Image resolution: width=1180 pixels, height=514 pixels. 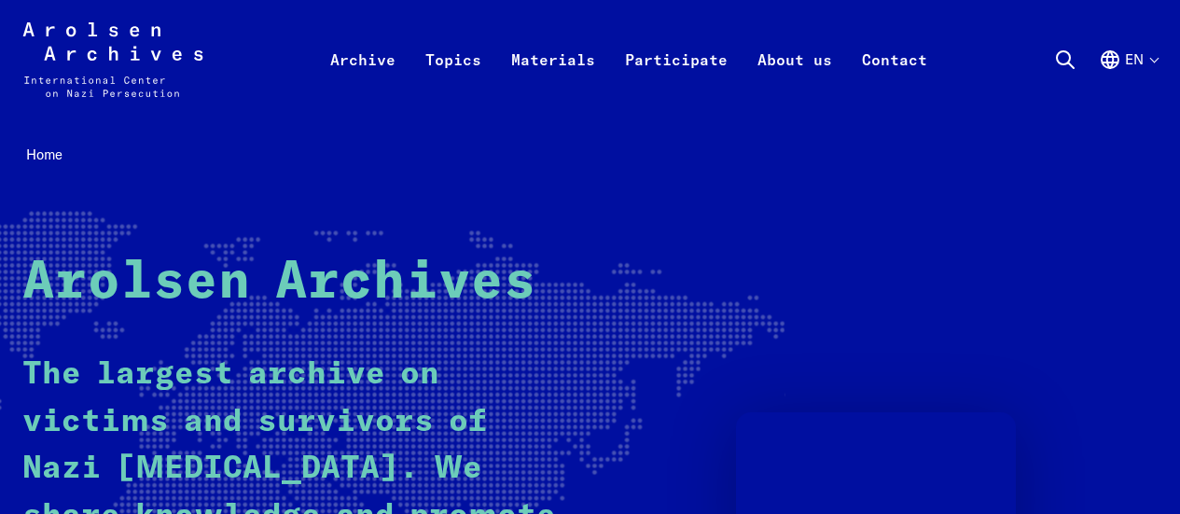 I want to click on a: Contact, so click(x=895, y=82).